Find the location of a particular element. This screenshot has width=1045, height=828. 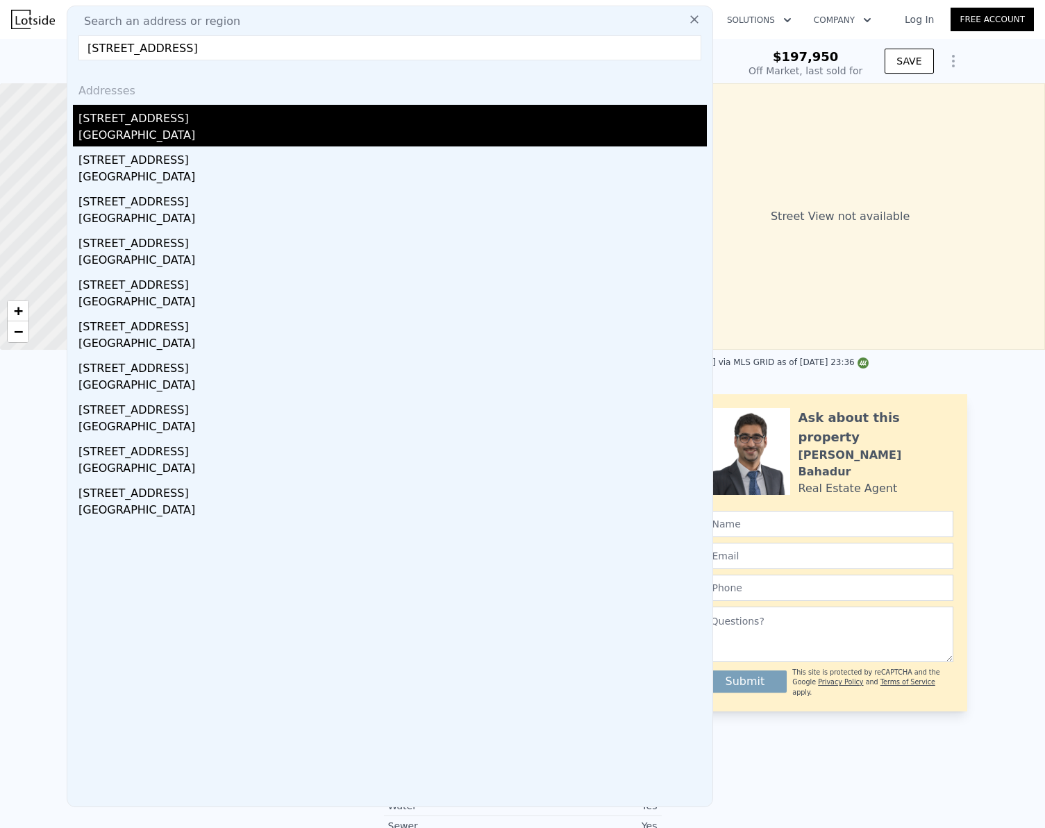

input: Enter an address, city, region, neighborhood or zip code is located at coordinates (390, 48).